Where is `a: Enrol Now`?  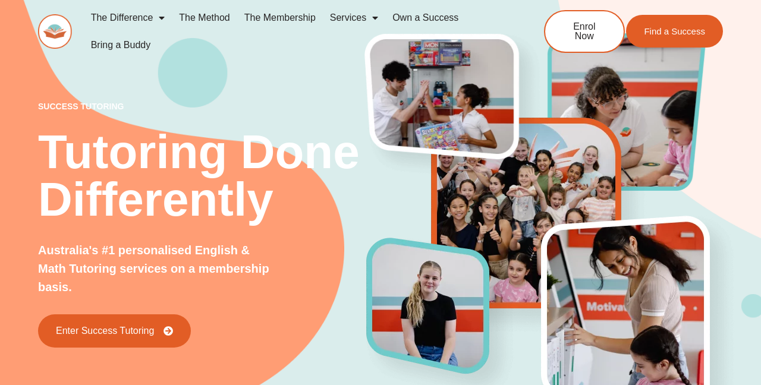 a: Enrol Now is located at coordinates (584, 31).